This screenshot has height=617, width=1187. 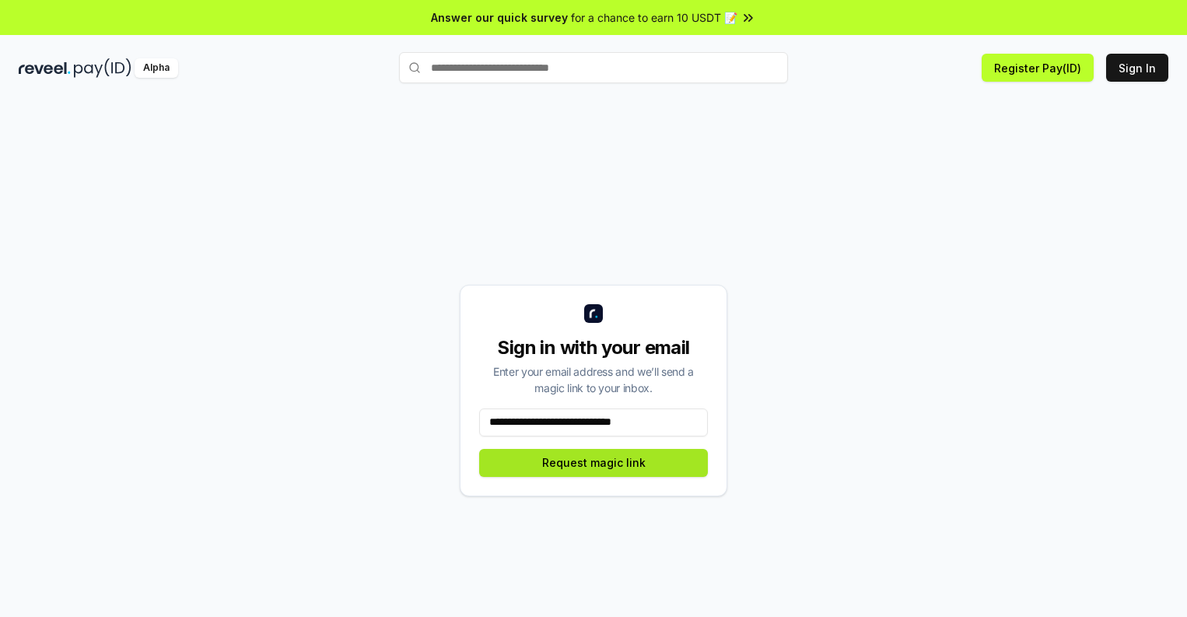 What do you see at coordinates (594, 380) in the screenshot?
I see `div: Enter your email address and we’ll send a magic link to your inbox.` at bounding box center [594, 380].